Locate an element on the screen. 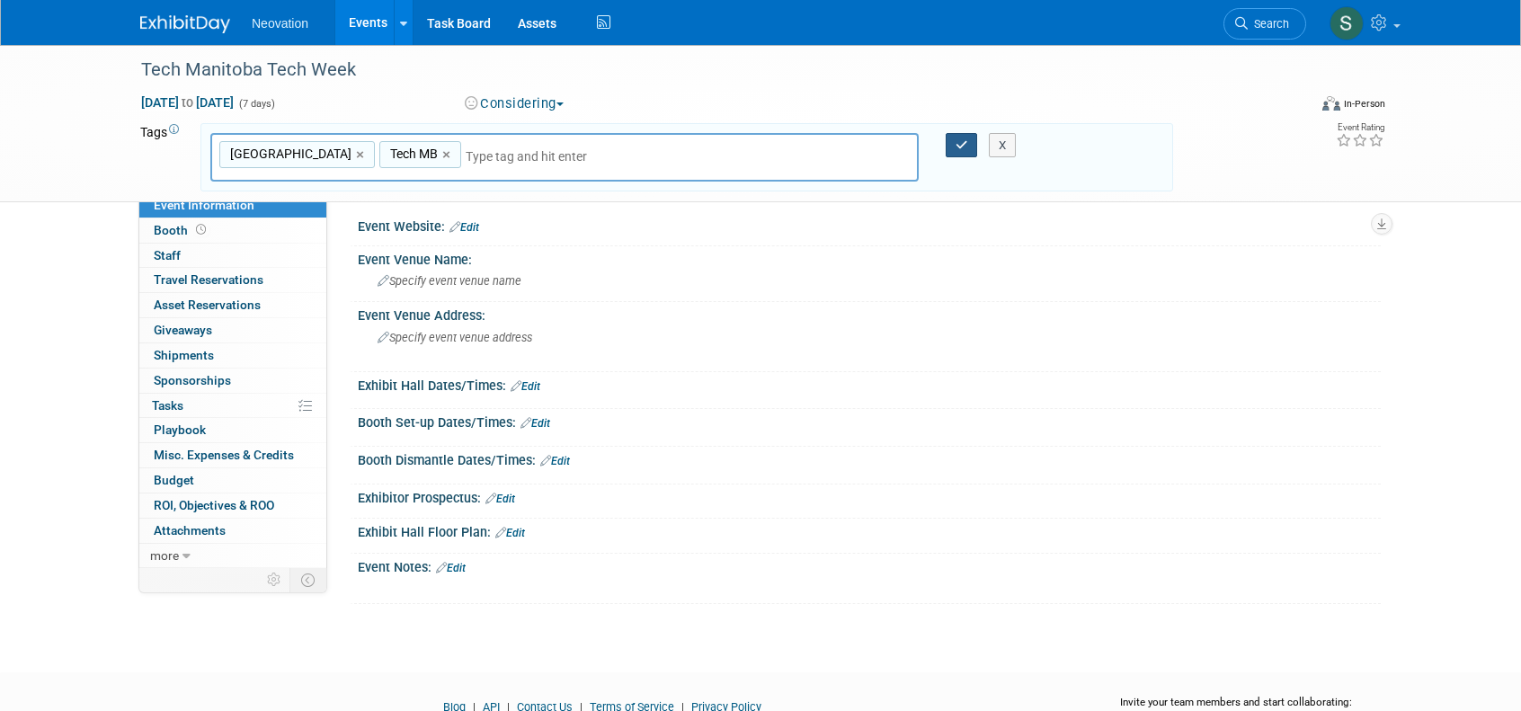 This screenshot has height=711, width=1521. span: Booth not reserved yet is located at coordinates (201, 229).